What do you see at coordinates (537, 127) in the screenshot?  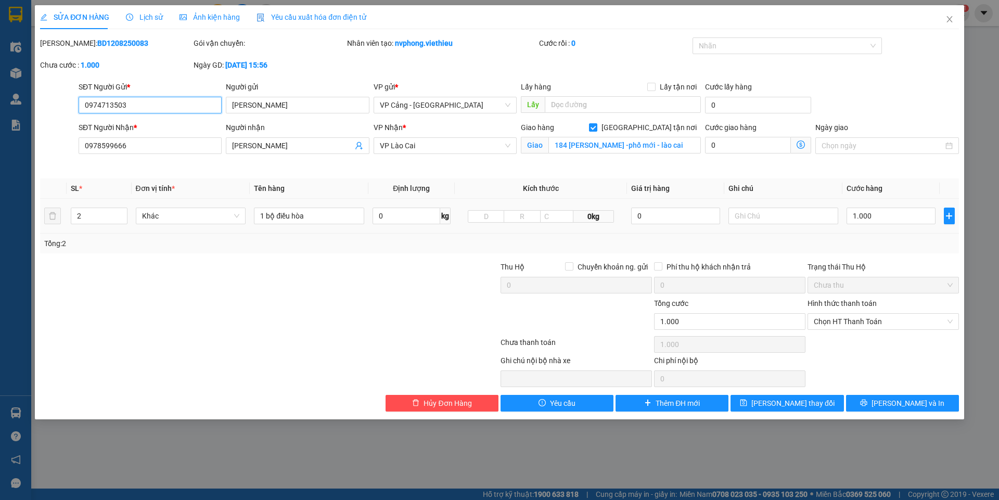 I see `span: Giao hàng` at bounding box center [537, 127].